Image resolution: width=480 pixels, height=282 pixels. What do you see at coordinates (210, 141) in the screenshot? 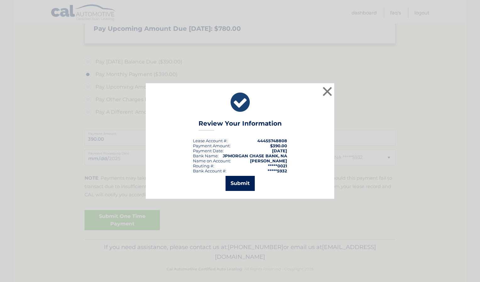
I see `div: Lease Account #:` at bounding box center [210, 141].